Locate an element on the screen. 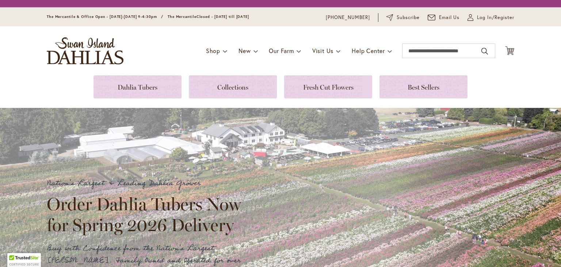 Image resolution: width=561 pixels, height=267 pixels. p: Nation's Largest & Leading Dahlia Grower is located at coordinates (147, 183).